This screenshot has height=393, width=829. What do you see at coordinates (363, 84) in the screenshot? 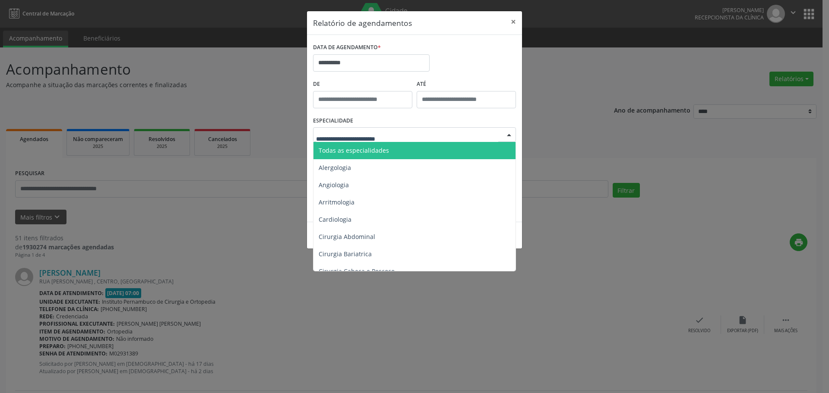
I see `label: De` at bounding box center [363, 84].